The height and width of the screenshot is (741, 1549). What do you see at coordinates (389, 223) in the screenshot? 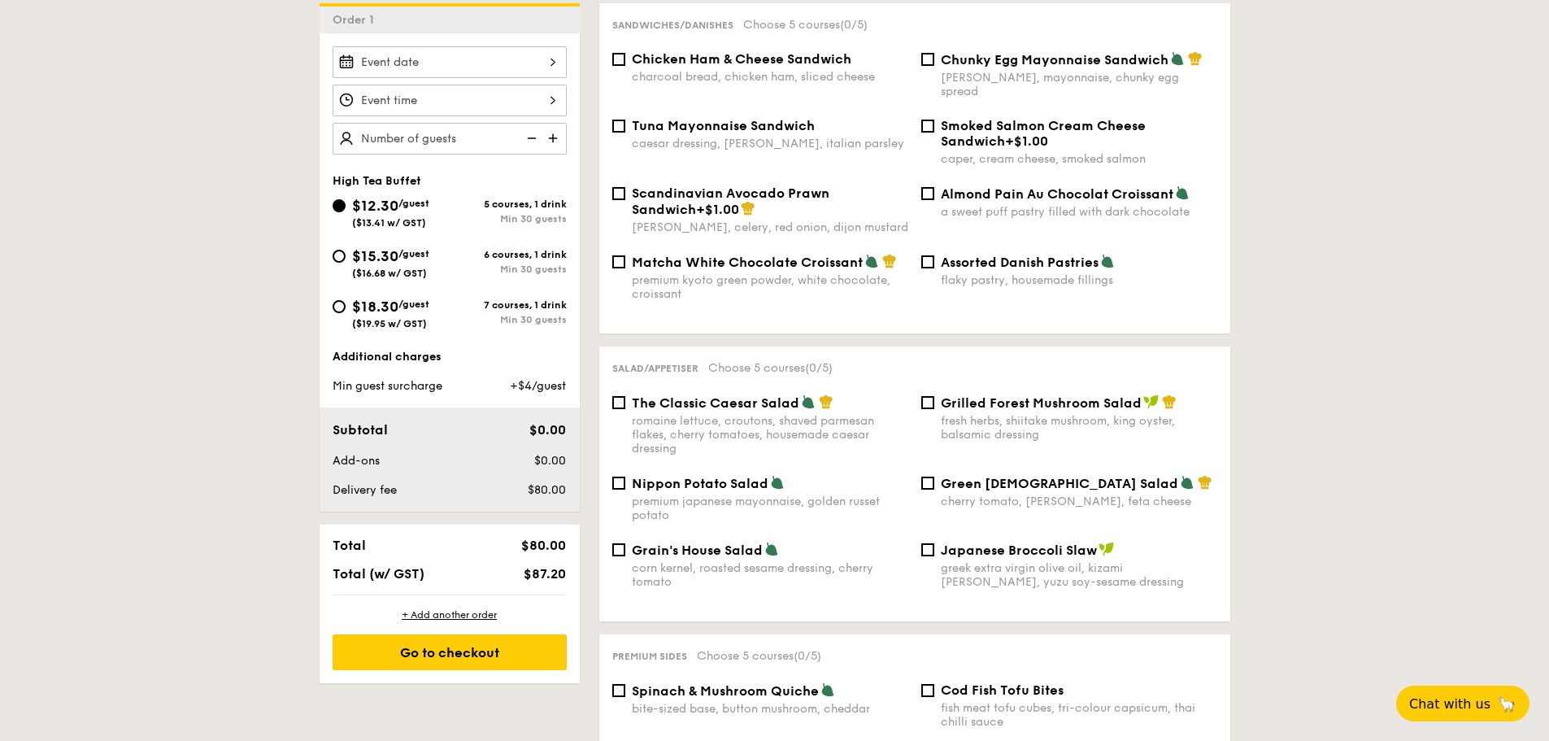
I see `span: ($13.41 w/ GST)` at bounding box center [389, 223].